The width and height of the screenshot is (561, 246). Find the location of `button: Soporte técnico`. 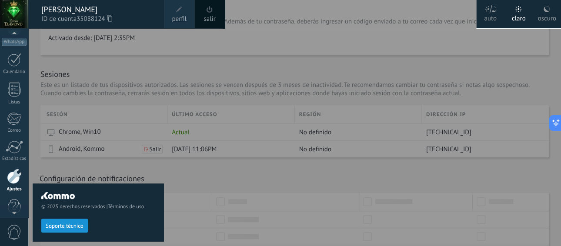

button: Soporte técnico is located at coordinates (64, 226).